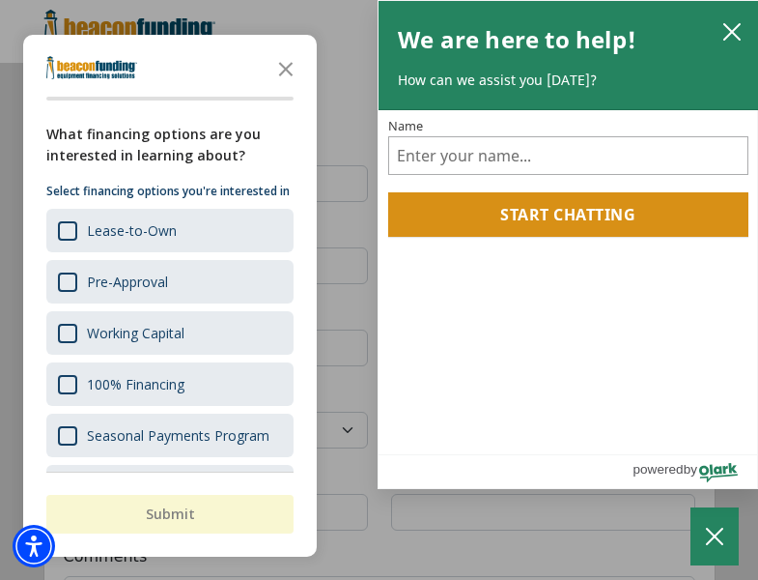 The image size is (758, 580). What do you see at coordinates (568, 214) in the screenshot?
I see `button: Start chatting` at bounding box center [568, 214].